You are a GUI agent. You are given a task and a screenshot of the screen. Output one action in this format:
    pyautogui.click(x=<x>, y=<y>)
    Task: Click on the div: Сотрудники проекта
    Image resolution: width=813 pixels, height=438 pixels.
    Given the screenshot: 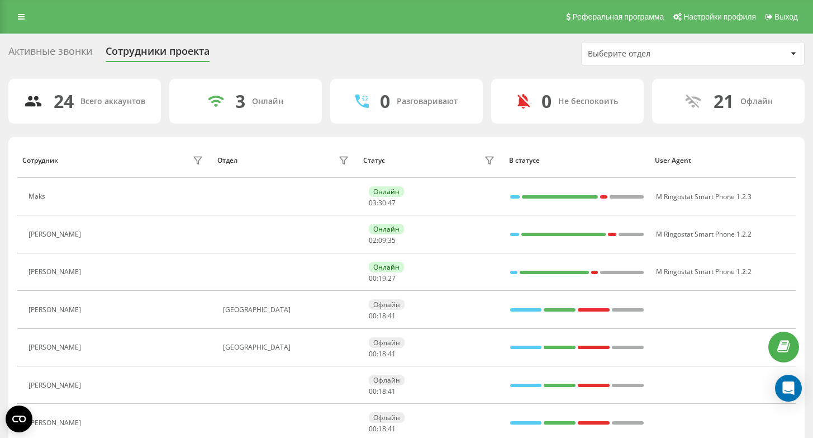 What is the action you would take?
    pyautogui.click(x=158, y=54)
    